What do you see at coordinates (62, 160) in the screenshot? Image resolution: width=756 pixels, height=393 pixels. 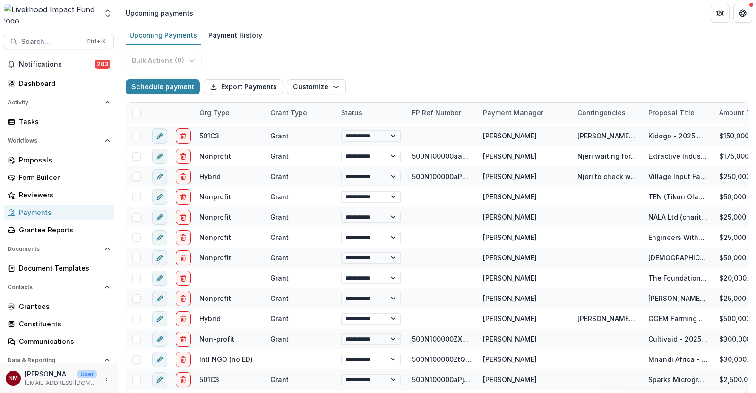 I see `div: Proposals` at bounding box center [62, 160].